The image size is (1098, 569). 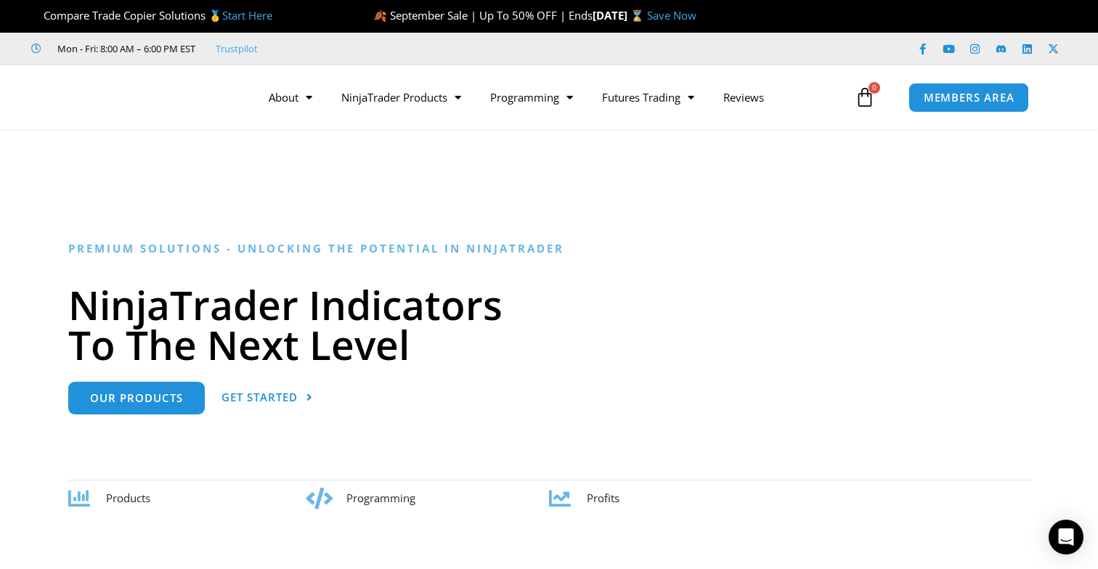 I want to click on span: Our Products, so click(x=136, y=398).